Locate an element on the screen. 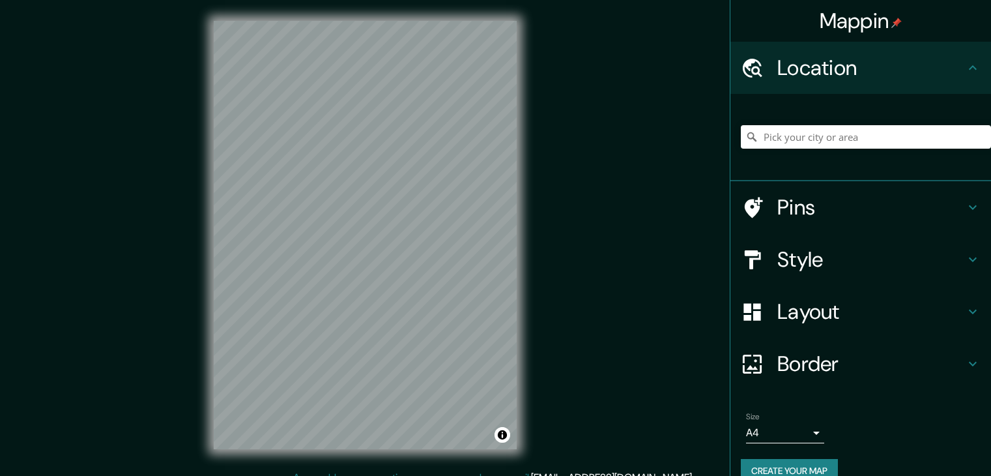 The image size is (991, 476). div: Border is located at coordinates (861, 364).